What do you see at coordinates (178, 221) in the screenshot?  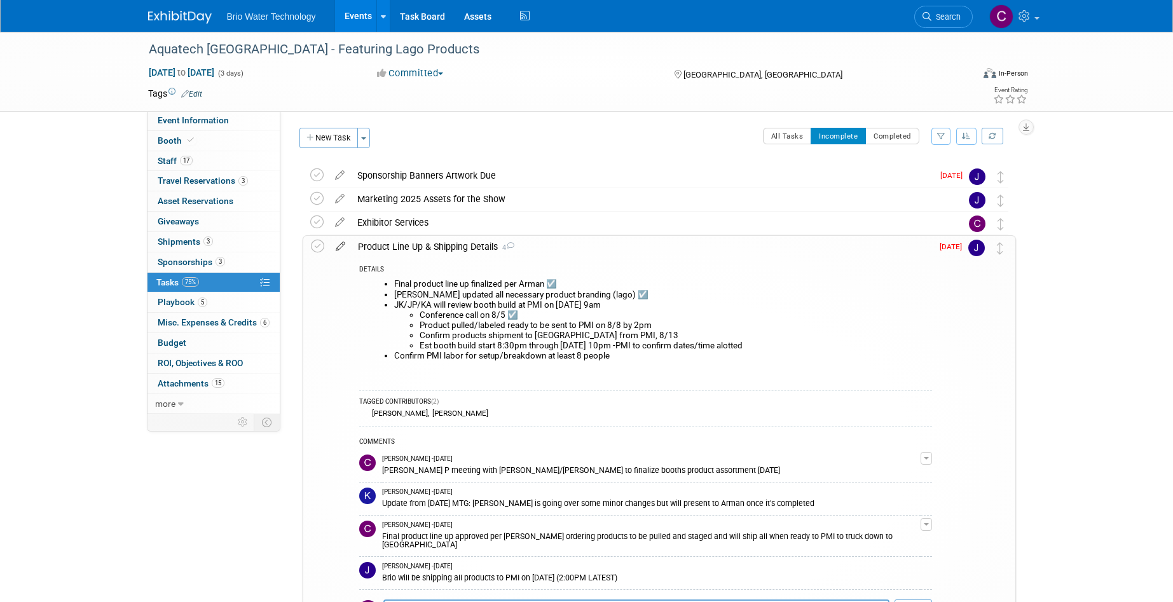 I see `span: Giveaways` at bounding box center [178, 221].